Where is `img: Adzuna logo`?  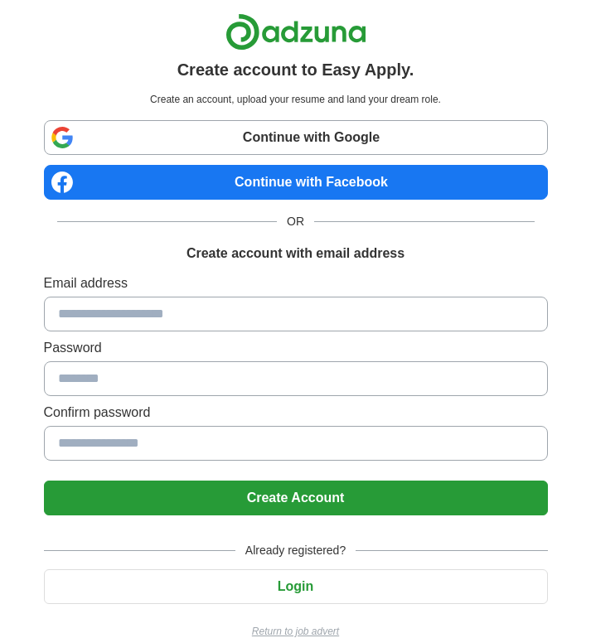 img: Adzuna logo is located at coordinates (296, 31).